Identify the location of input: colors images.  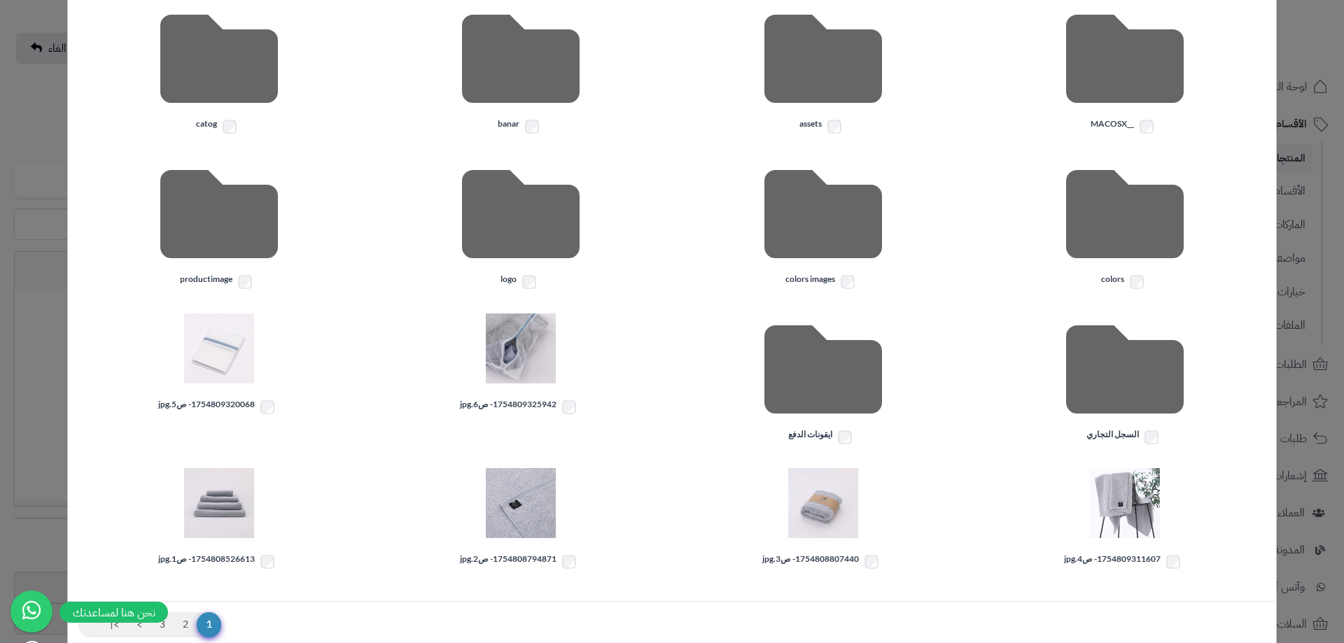
(848, 281).